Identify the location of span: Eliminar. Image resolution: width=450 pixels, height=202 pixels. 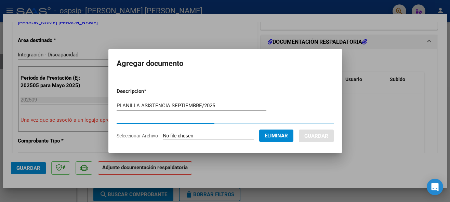
(276, 136).